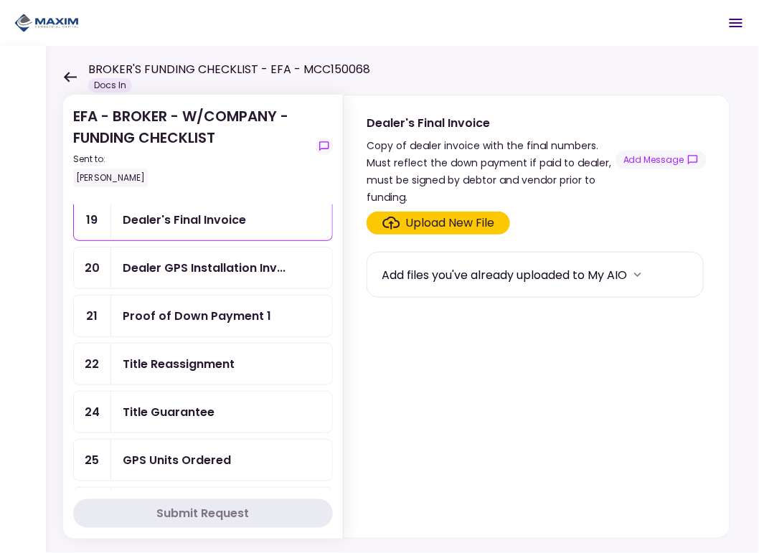 This screenshot has height=553, width=759. I want to click on button: Open menu, so click(736, 23).